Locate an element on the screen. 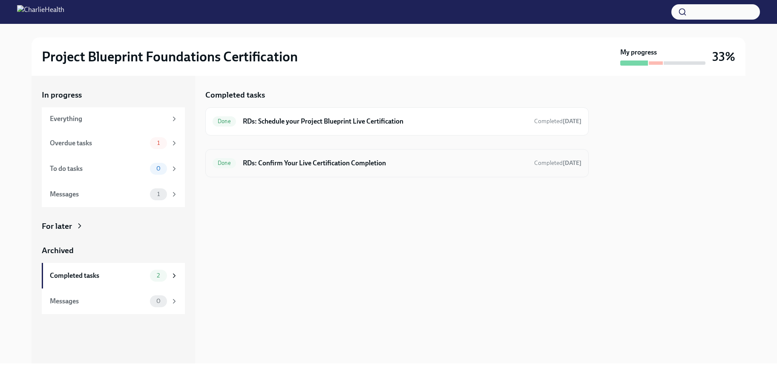 Image resolution: width=777 pixels, height=372 pixels. span: 2 is located at coordinates (158, 275).